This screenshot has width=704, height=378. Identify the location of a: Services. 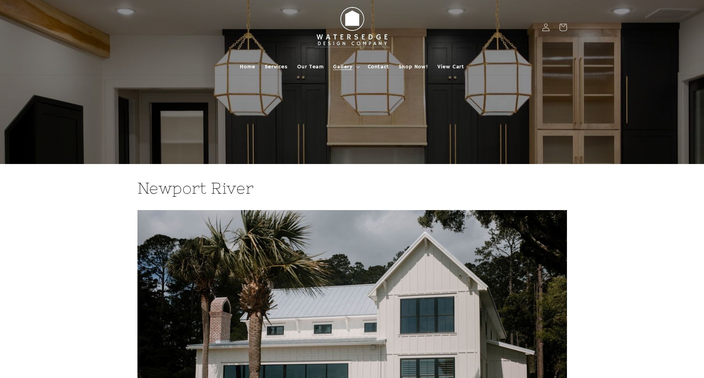
(276, 67).